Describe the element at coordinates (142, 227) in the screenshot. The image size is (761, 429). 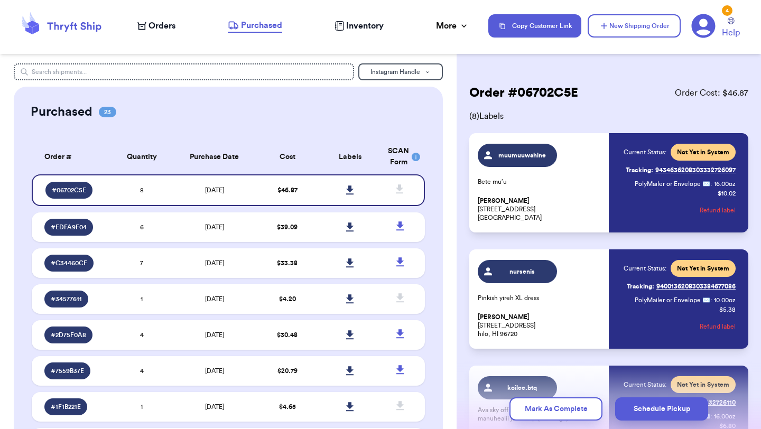
I see `span: 6` at that location.